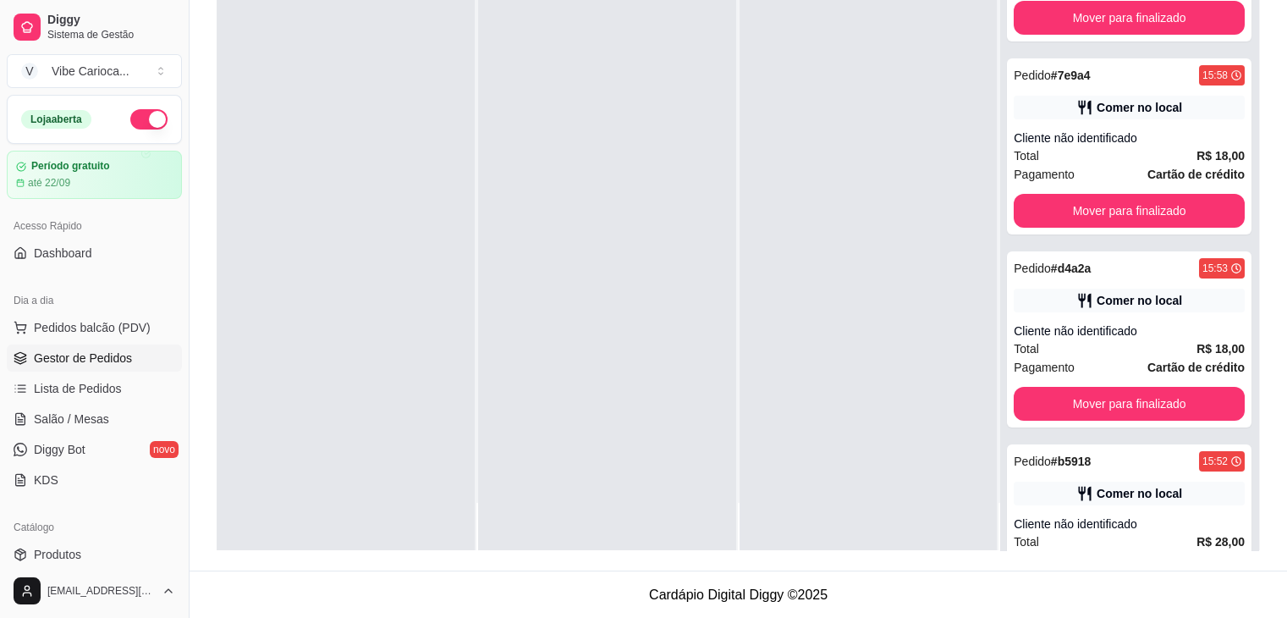 Image resolution: width=1287 pixels, height=618 pixels. Describe the element at coordinates (1215, 268) in the screenshot. I see `div: 15:53` at that location.